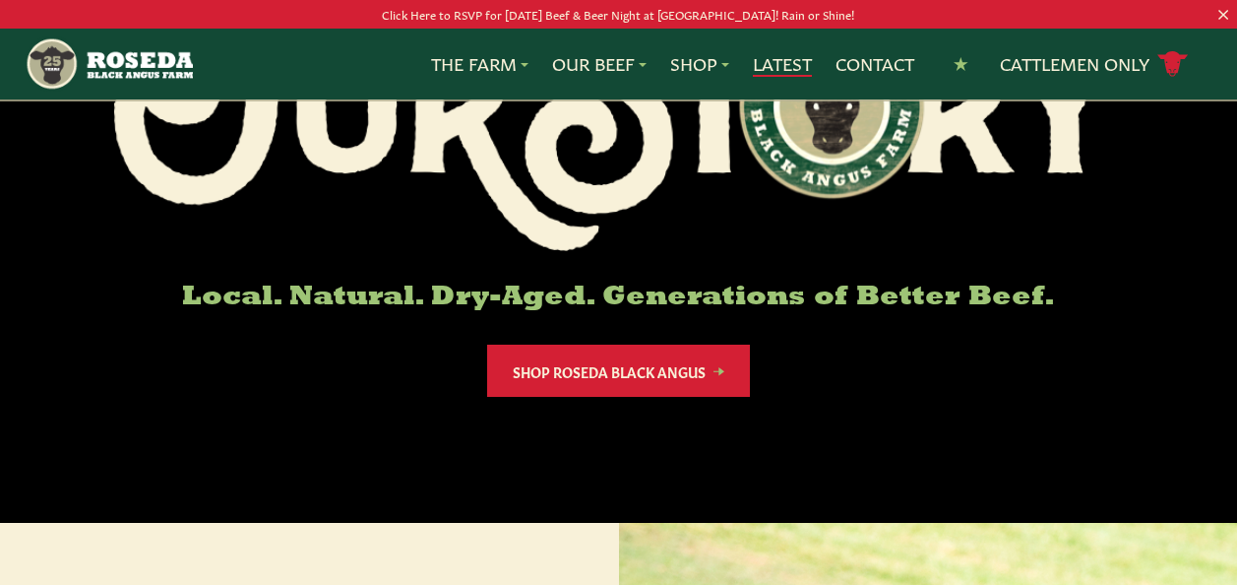 This screenshot has width=1237, height=585. Describe the element at coordinates (599, 64) in the screenshot. I see `a: Our Beef` at that location.